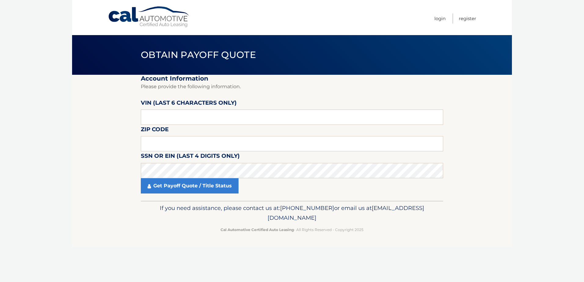 The image size is (584, 282). I want to click on a: Login, so click(440, 18).